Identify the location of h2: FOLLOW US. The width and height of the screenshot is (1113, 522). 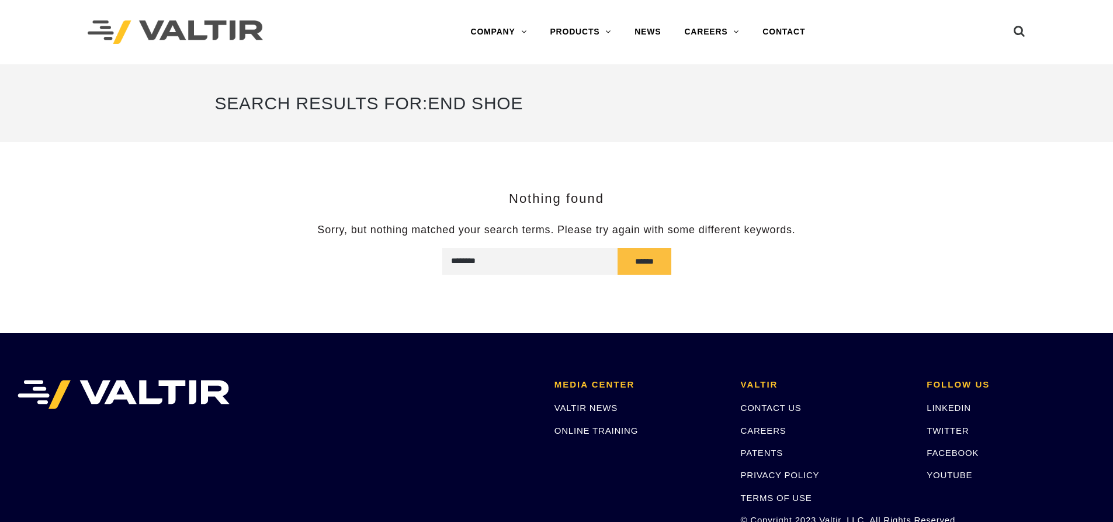
(1011, 384).